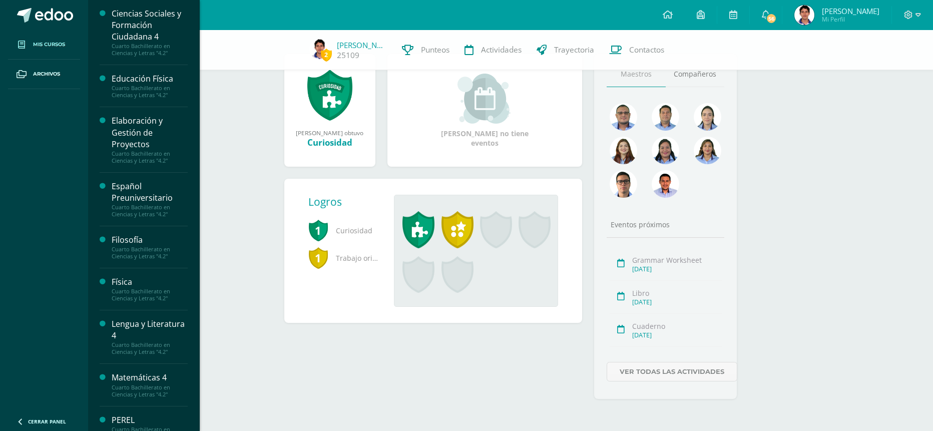 The width and height of the screenshot is (933, 431). What do you see at coordinates (150, 86) in the screenshot?
I see `a: Educación FísicaCuarto Bachillerato en Ciencias y Letras "4.2"` at bounding box center [150, 86].